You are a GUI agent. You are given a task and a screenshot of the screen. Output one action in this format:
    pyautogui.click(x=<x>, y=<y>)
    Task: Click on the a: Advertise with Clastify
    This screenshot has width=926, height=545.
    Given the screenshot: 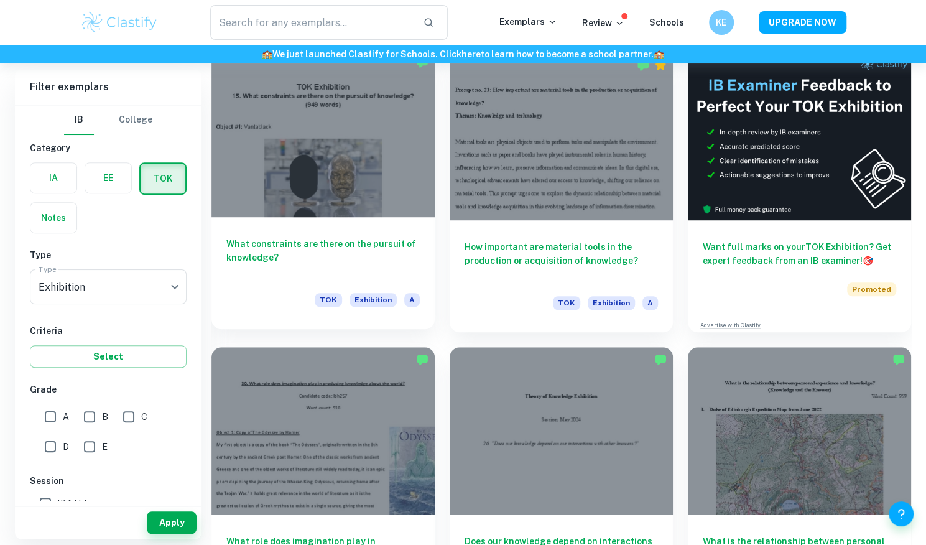 What is the action you would take?
    pyautogui.click(x=730, y=325)
    